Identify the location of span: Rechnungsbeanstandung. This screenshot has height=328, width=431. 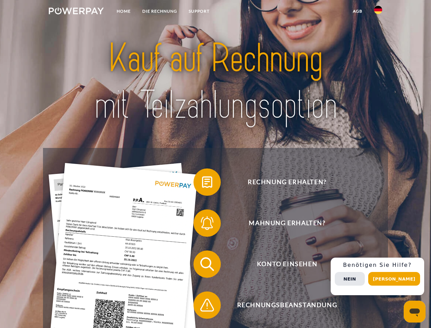
(287, 305).